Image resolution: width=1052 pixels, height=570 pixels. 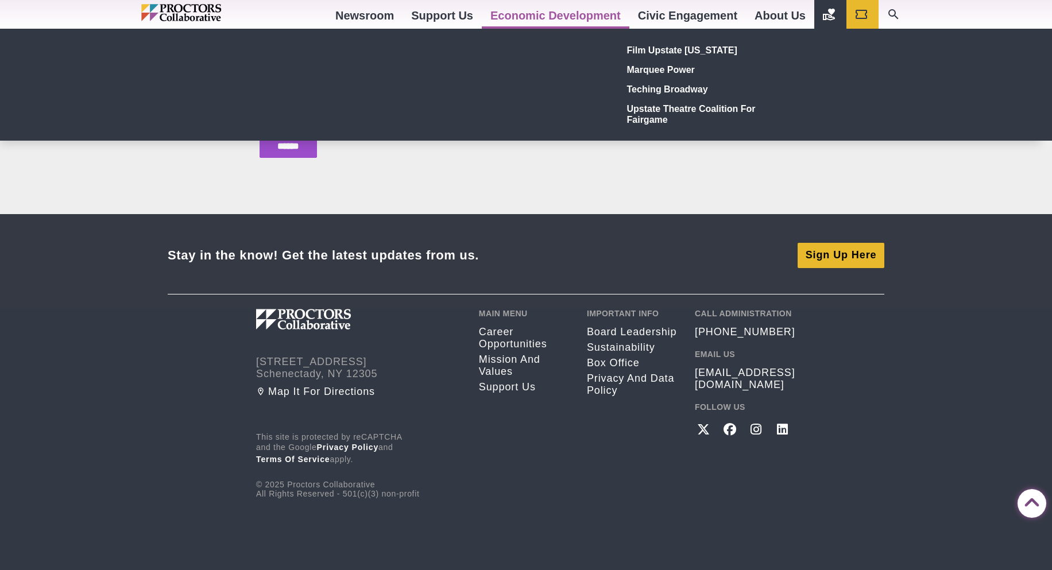 I want to click on a: Teching Broadway, so click(x=706, y=89).